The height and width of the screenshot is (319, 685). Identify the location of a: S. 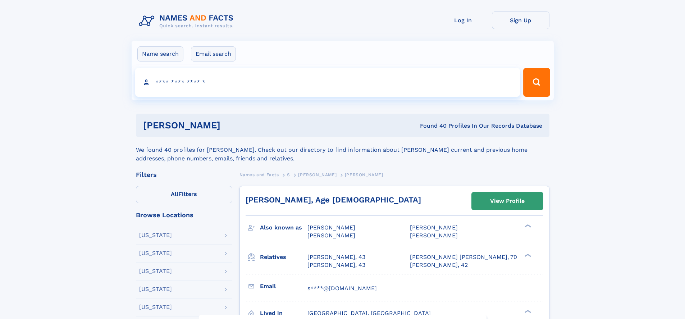
(289, 175).